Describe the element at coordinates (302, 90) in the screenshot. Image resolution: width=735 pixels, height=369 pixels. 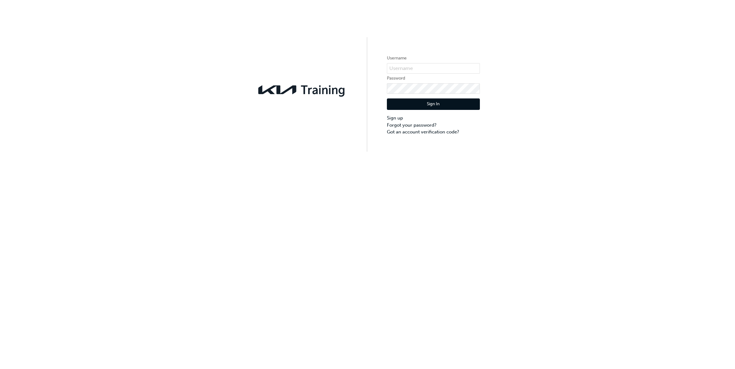
I see `img: kia-training` at that location.